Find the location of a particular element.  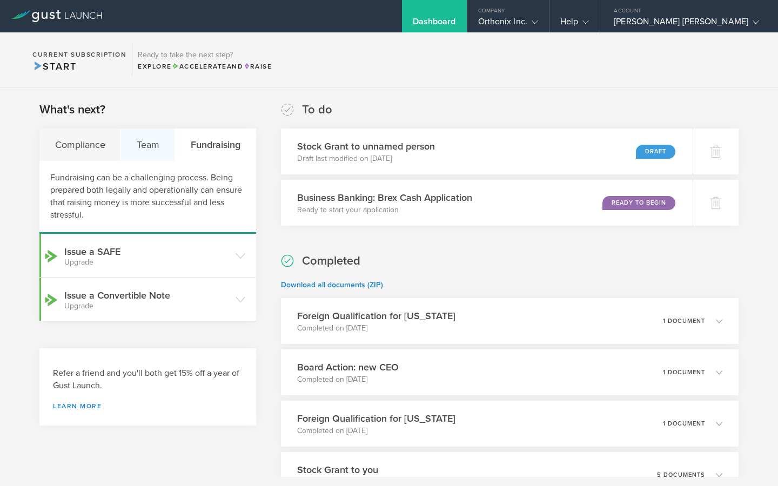

h3: Refer a friend and you'll both get 15% off a year of Gust Launch. is located at coordinates (147, 380).